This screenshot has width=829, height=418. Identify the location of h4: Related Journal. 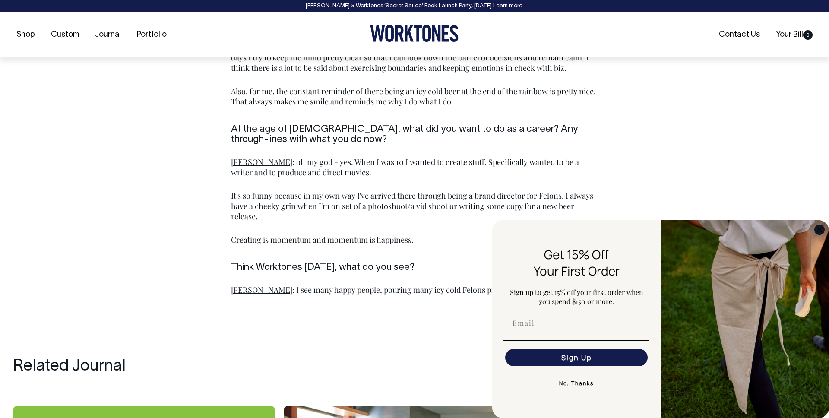
(415, 367).